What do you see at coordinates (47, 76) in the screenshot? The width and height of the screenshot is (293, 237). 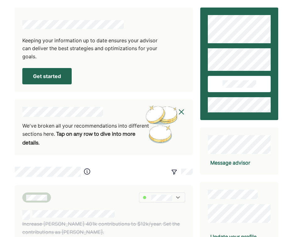 I see `button: Get started` at bounding box center [47, 76].